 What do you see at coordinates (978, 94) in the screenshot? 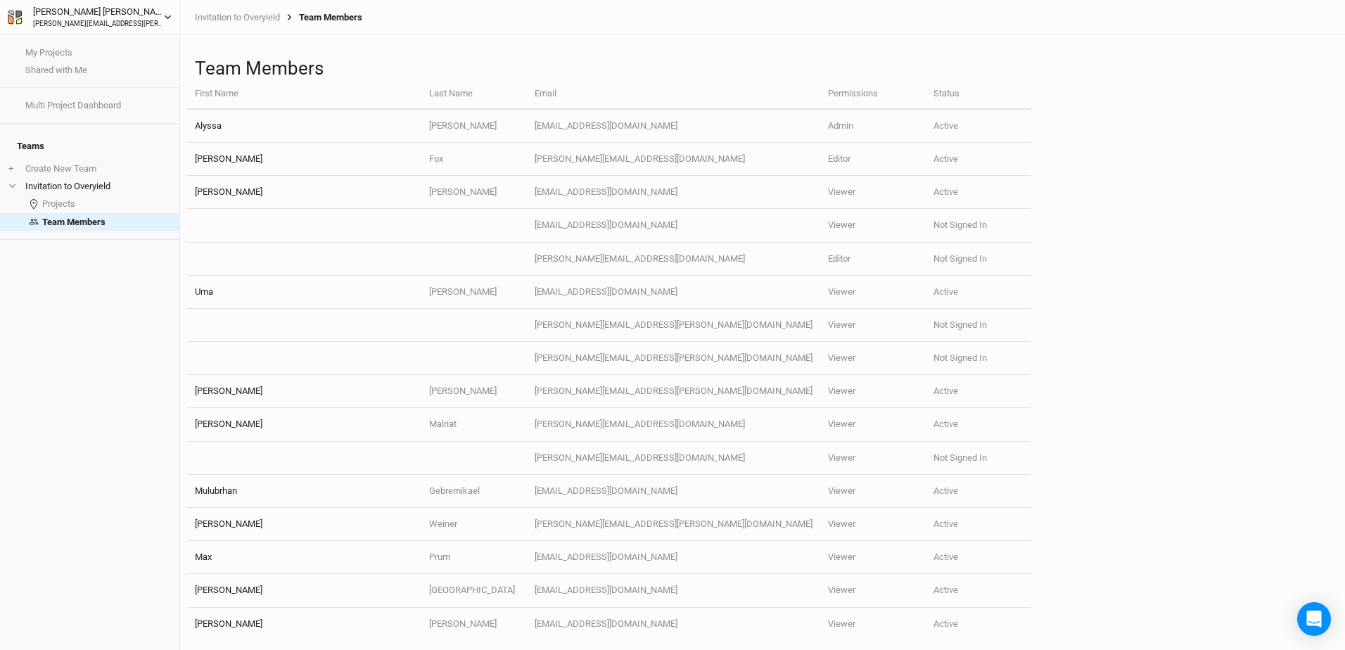
I see `th: Status` at bounding box center [978, 94].